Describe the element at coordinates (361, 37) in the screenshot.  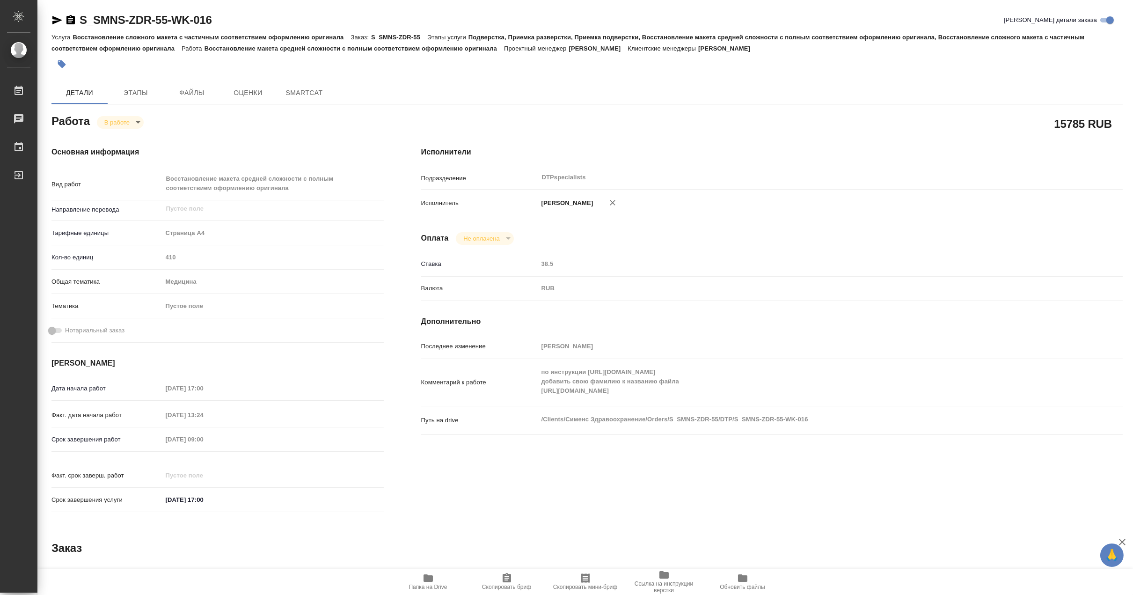
I see `p: Заказ:` at that location.